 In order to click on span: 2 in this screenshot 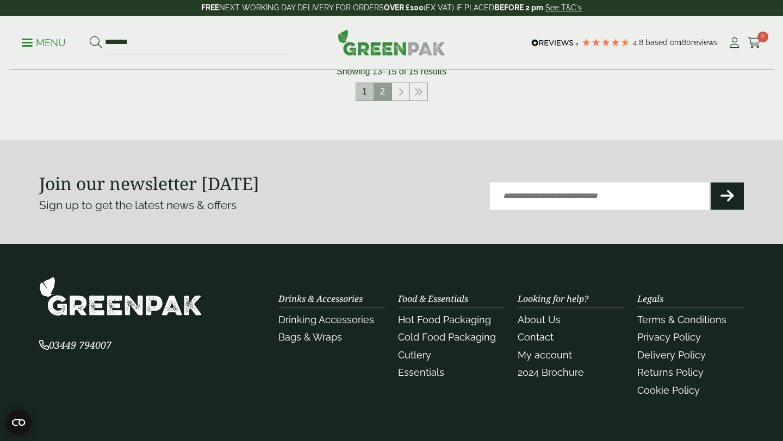, I will do `click(383, 92)`.